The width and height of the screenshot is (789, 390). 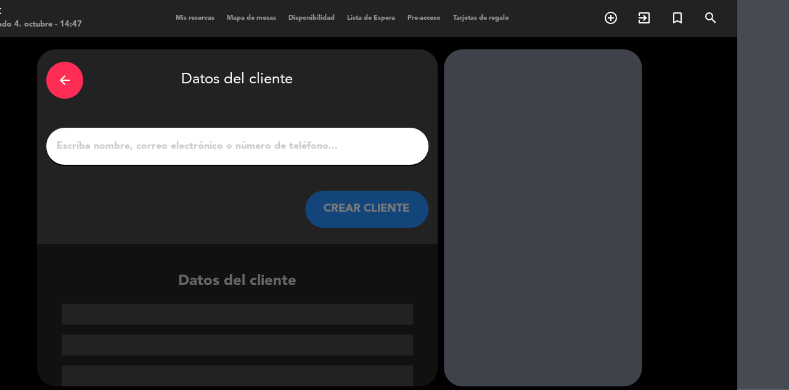 I want to click on i: search, so click(x=711, y=18).